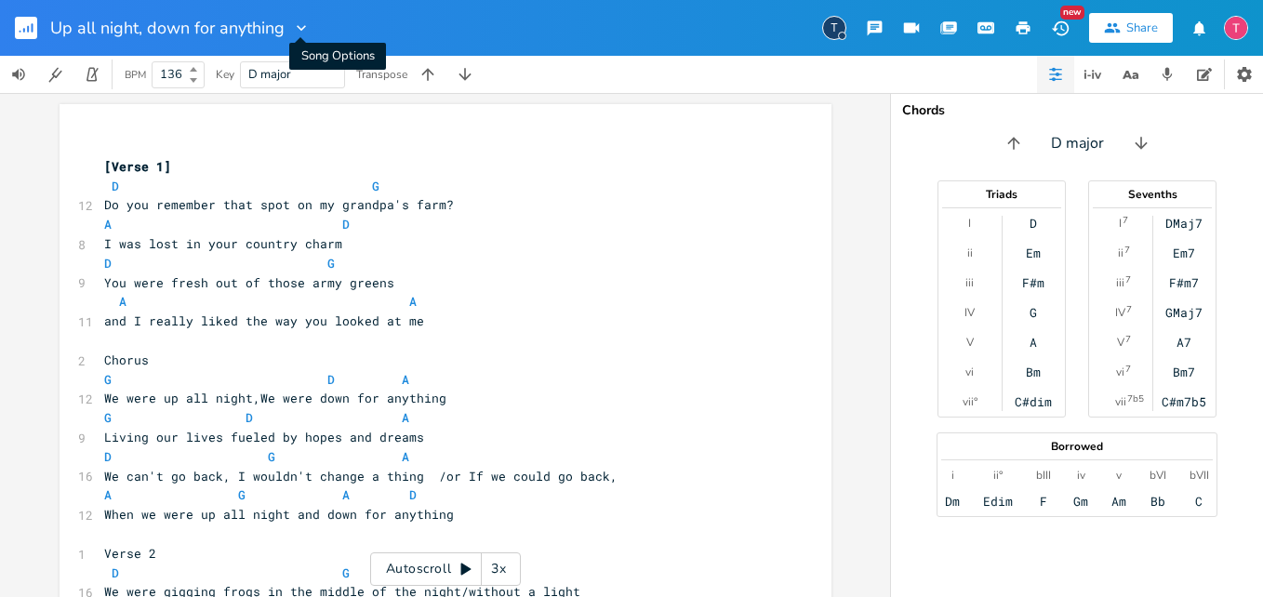  What do you see at coordinates (998, 475) in the screenshot?
I see `div: ii°` at bounding box center [998, 475].